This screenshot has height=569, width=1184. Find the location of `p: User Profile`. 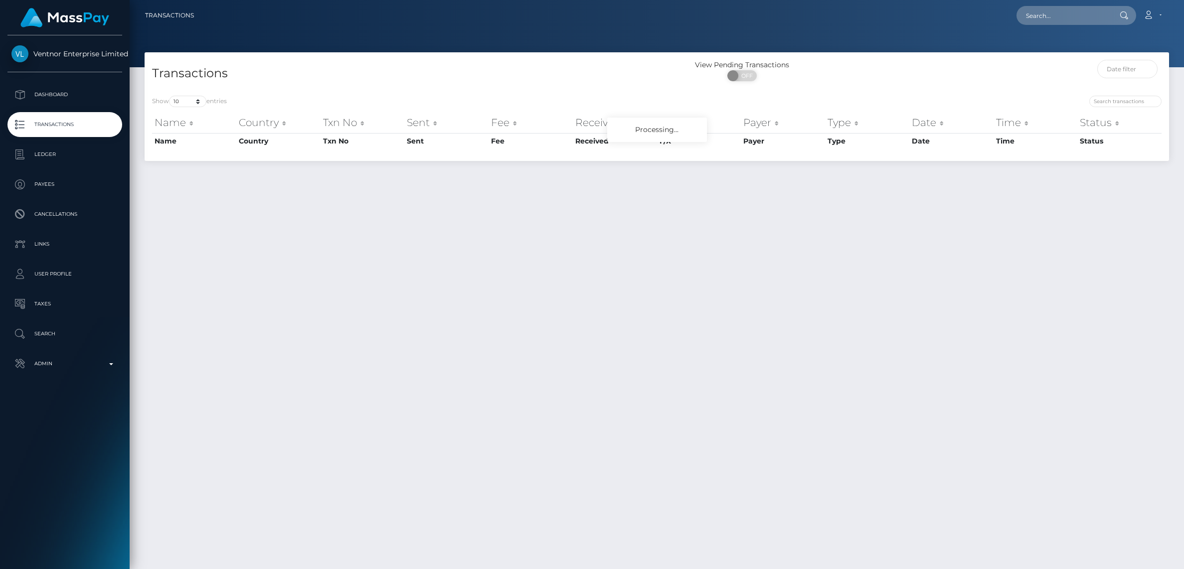

p: User Profile is located at coordinates (65, 274).